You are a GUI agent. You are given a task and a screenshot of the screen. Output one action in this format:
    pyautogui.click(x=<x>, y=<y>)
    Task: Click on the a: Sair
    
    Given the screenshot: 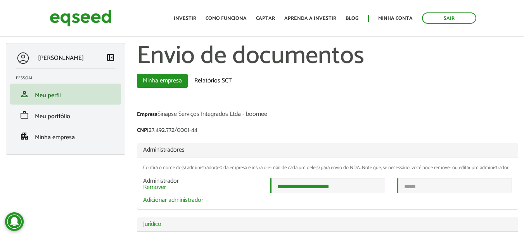 What is the action you would take?
    pyautogui.click(x=449, y=18)
    